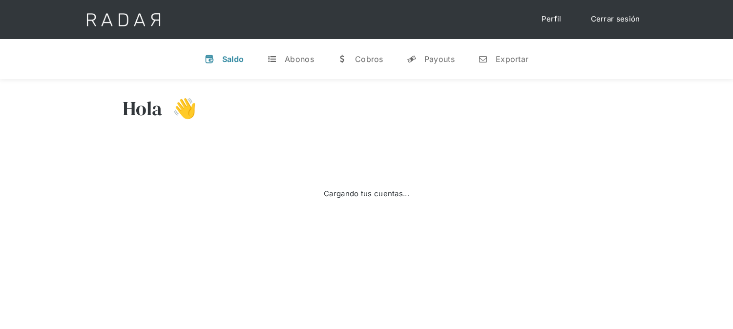  I want to click on h3: Hola, so click(143, 108).